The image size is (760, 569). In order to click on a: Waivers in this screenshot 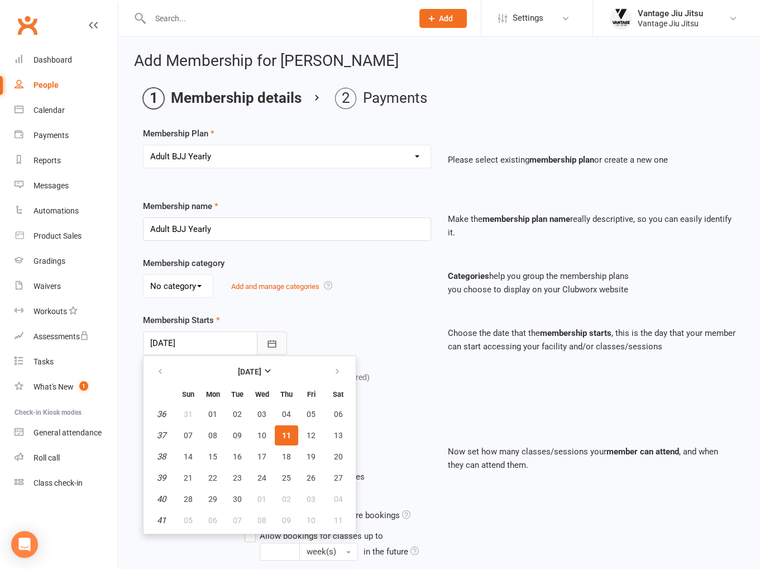, I will do `click(66, 286)`.